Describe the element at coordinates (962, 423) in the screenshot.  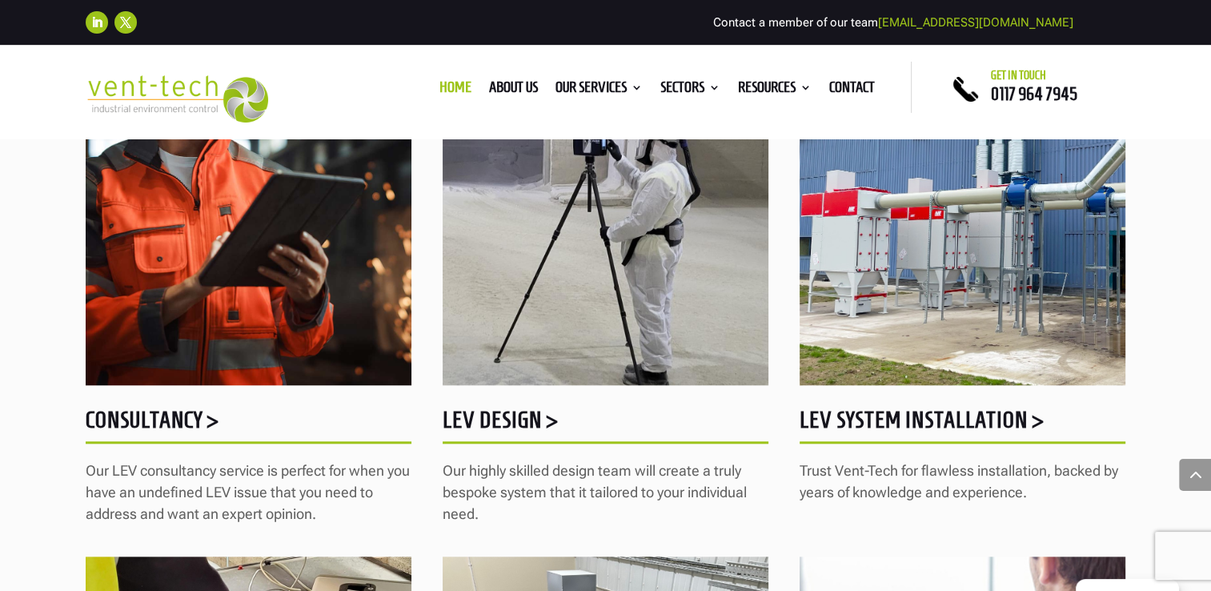
I see `h5: LEV System Installation >` at that location.